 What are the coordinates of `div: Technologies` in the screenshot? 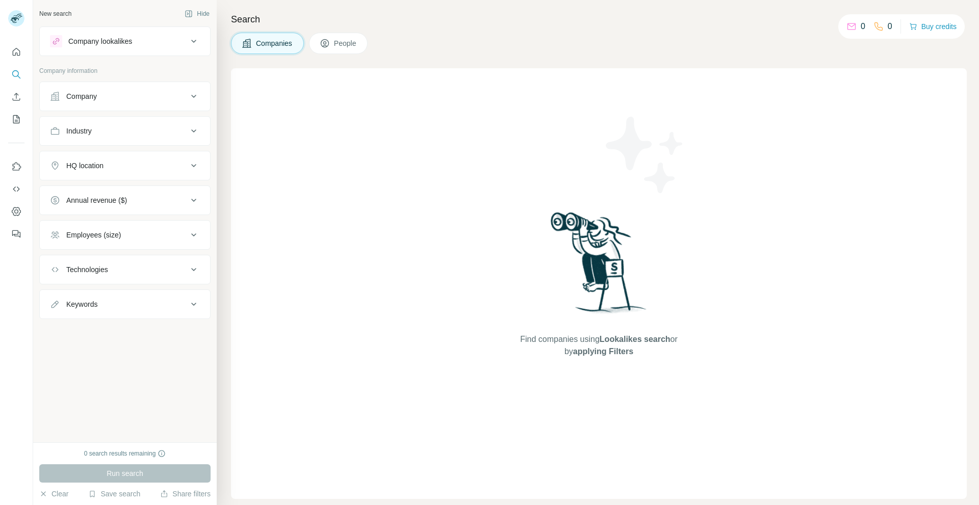 It's located at (87, 270).